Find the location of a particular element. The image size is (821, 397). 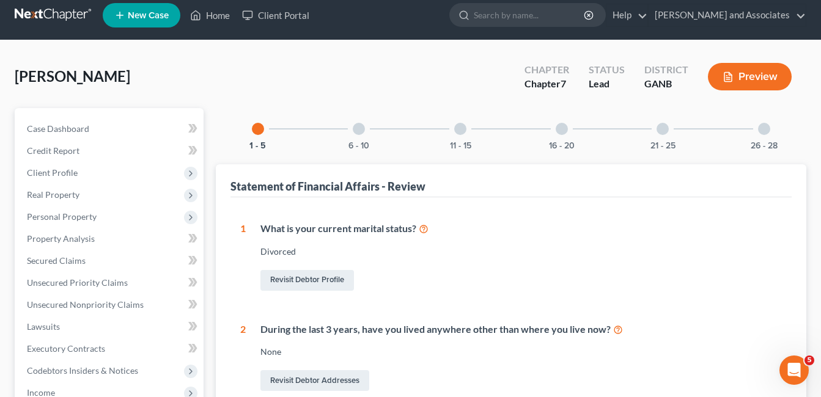

a: Revisit Debtor Profile is located at coordinates (307, 281).